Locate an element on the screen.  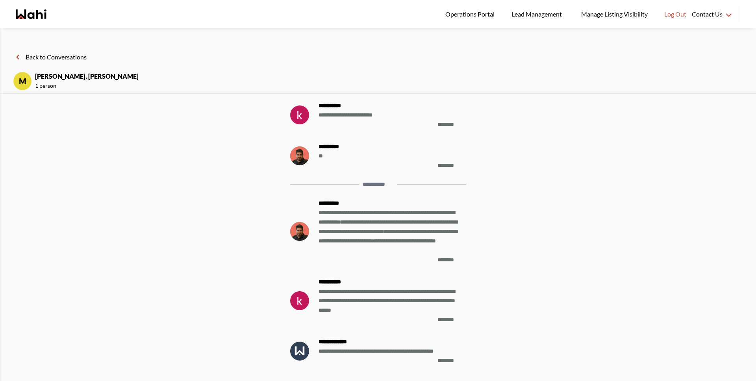
span: Lead Management is located at coordinates (538, 14).